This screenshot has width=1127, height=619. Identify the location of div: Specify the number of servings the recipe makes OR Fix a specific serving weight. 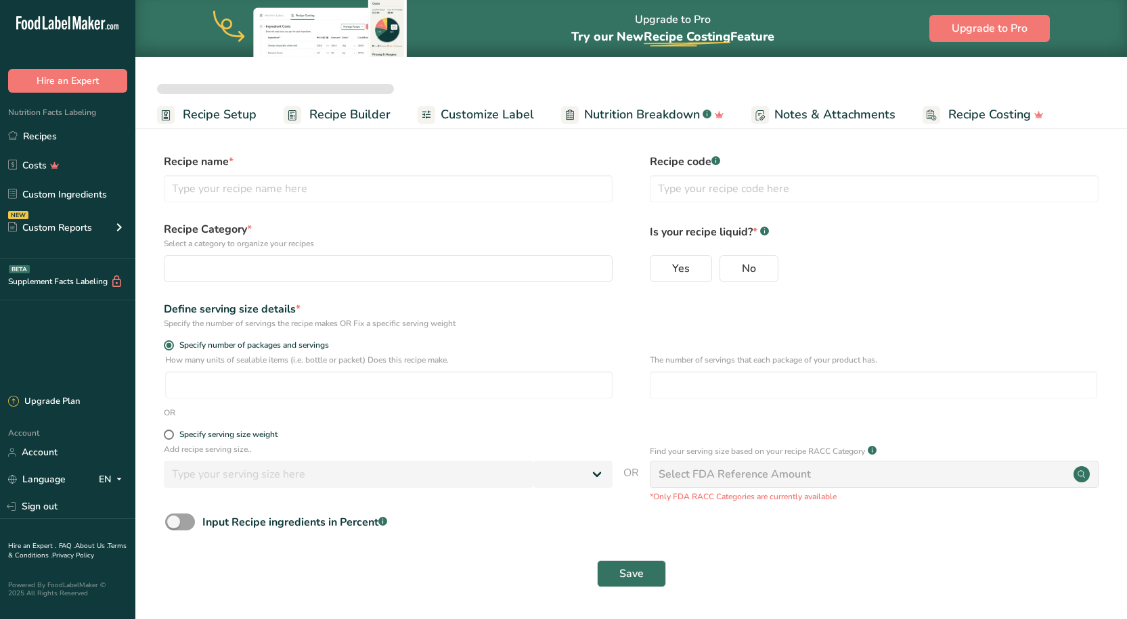
(388, 323).